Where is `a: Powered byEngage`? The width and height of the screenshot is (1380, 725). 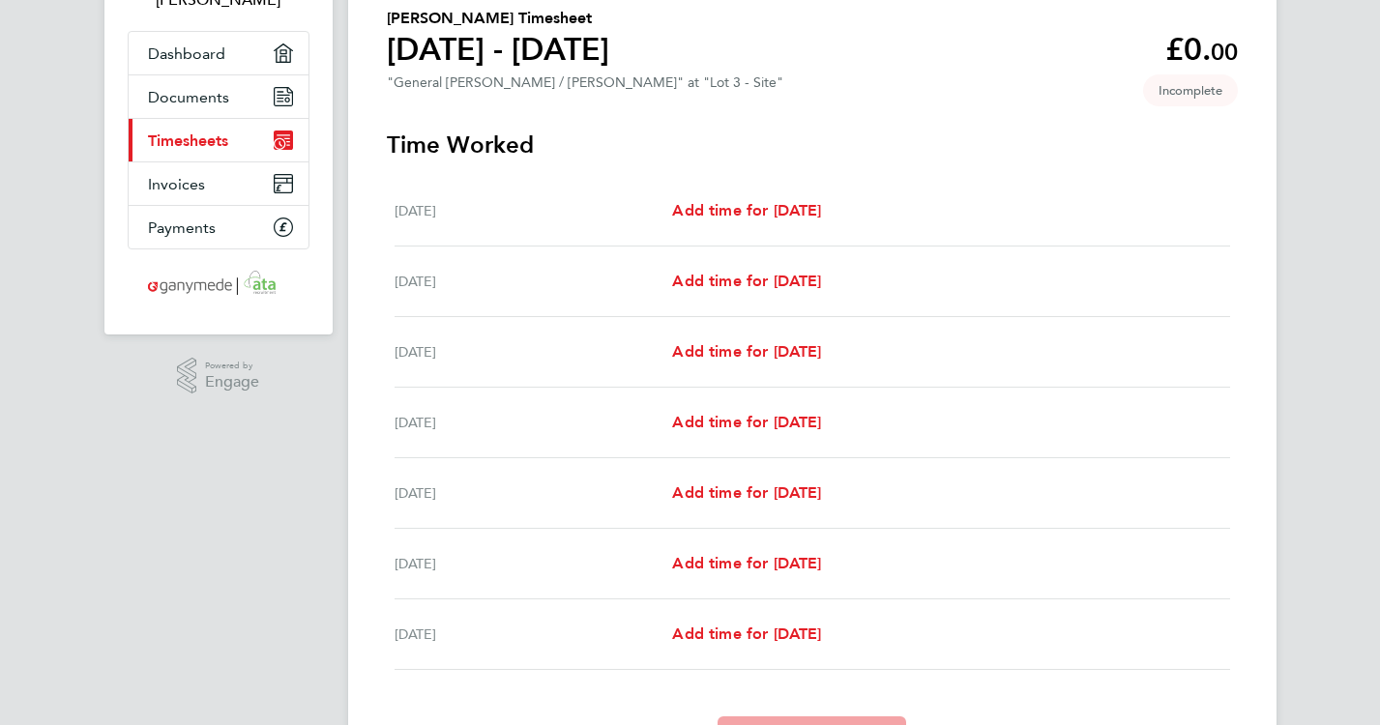 a: Powered byEngage is located at coordinates (218, 376).